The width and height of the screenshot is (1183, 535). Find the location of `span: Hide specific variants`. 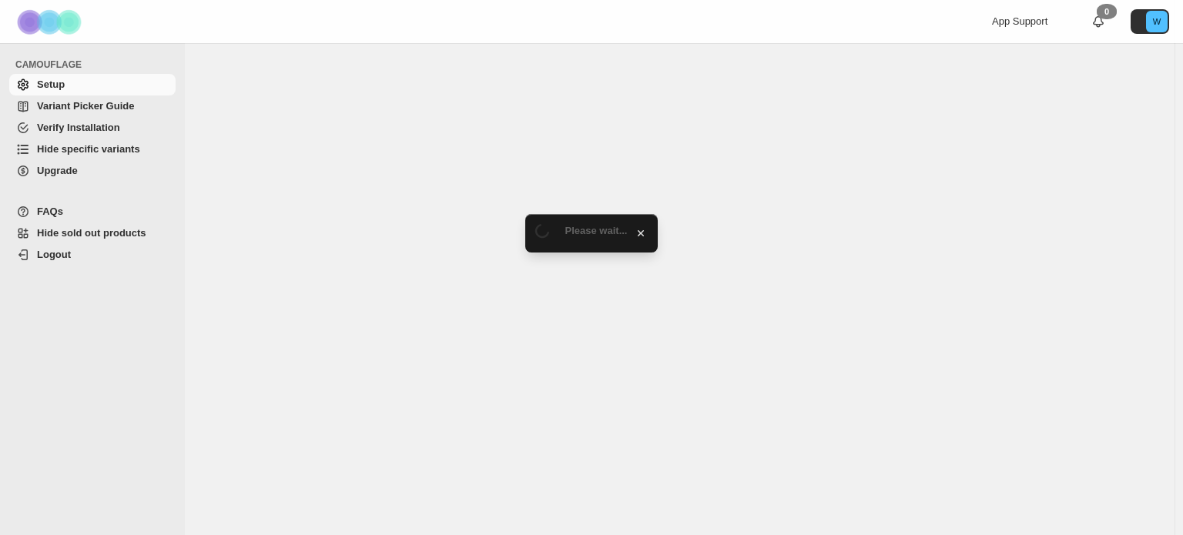

span: Hide specific variants is located at coordinates (89, 149).